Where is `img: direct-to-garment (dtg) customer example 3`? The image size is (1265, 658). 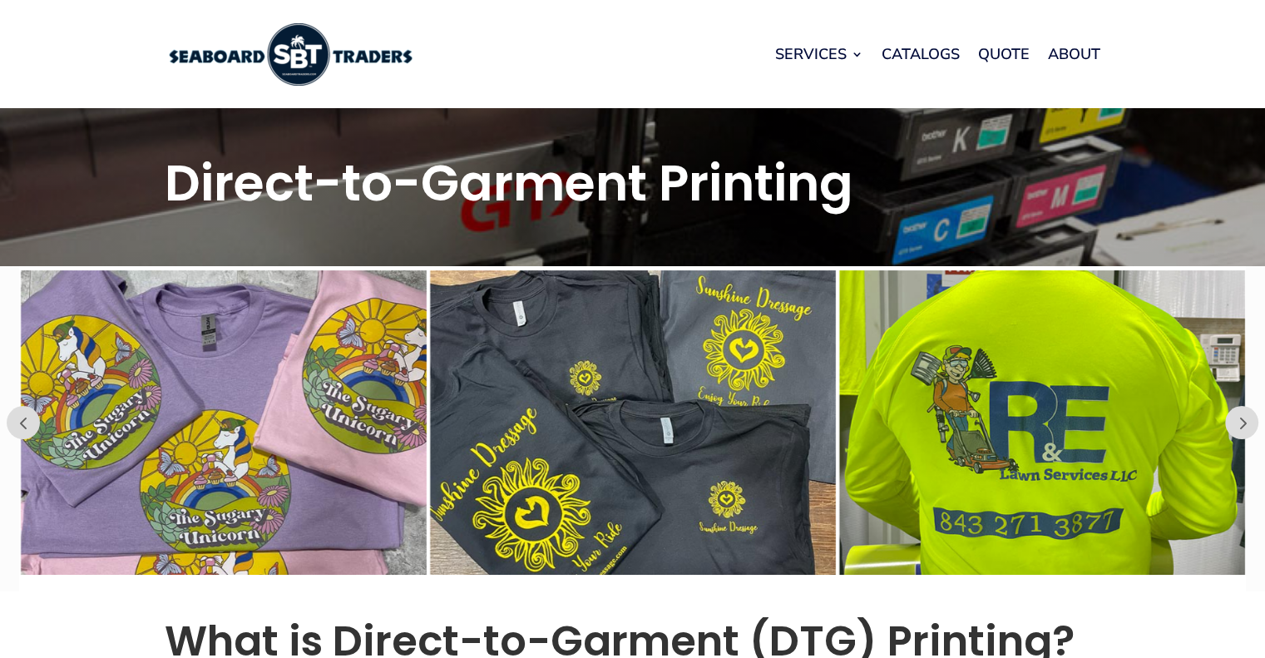
img: direct-to-garment (dtg) customer example 3 is located at coordinates (1042, 422).